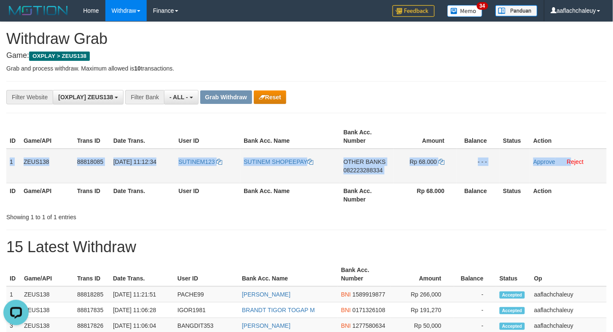  I want to click on img: Button%20Memo.svg, so click(465, 11).